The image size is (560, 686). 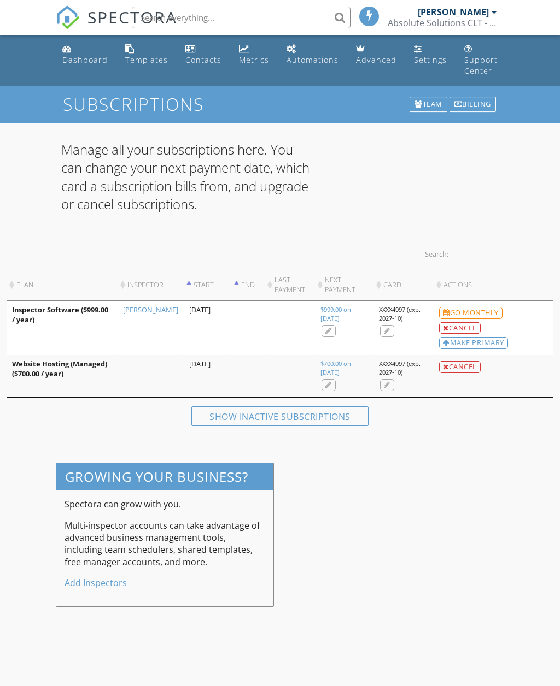 I want to click on p: Manage all your subscriptions here. You can change your next payment date, which card a subscript..., so click(x=186, y=177).